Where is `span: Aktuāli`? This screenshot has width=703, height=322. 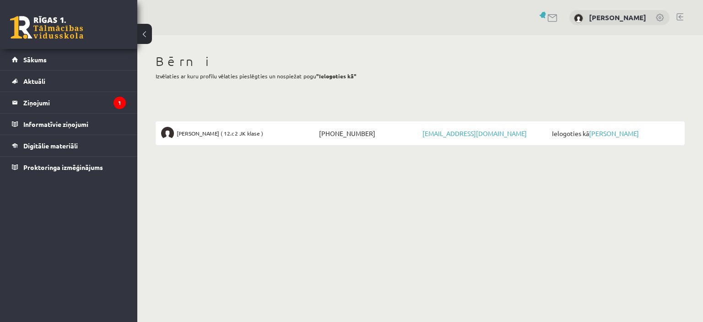
span: Aktuāli is located at coordinates (34, 81).